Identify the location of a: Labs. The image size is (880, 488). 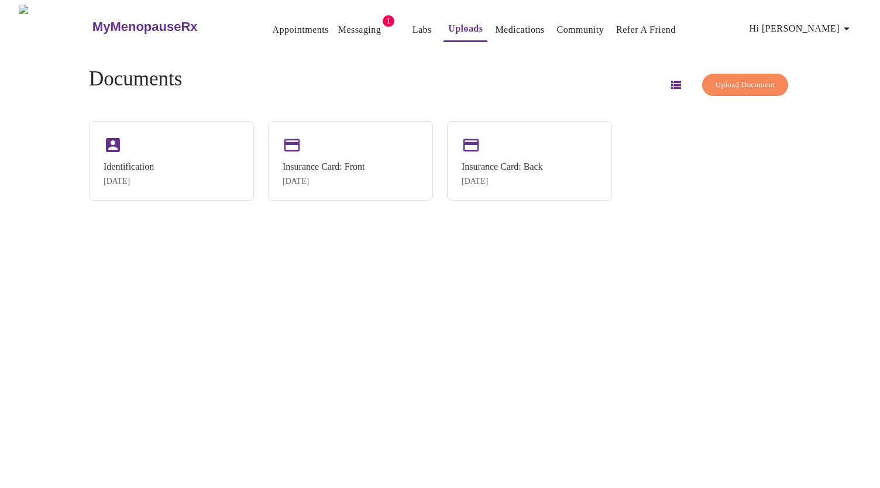
(422, 30).